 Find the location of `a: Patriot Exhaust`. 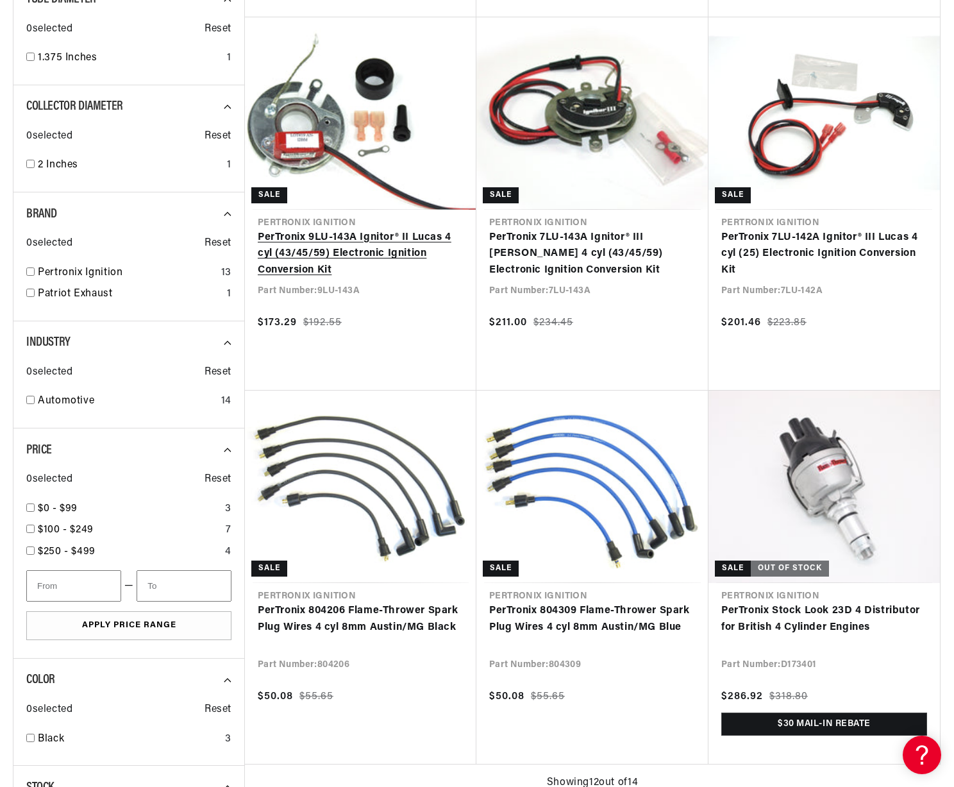

a: Patriot Exhaust is located at coordinates (130, 294).